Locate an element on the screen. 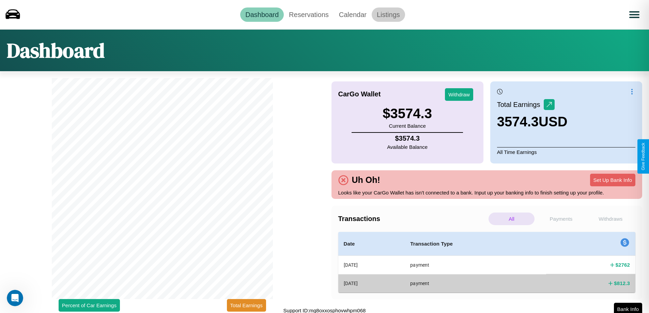 The image size is (649, 313). h1: Dashboard is located at coordinates (56, 50).